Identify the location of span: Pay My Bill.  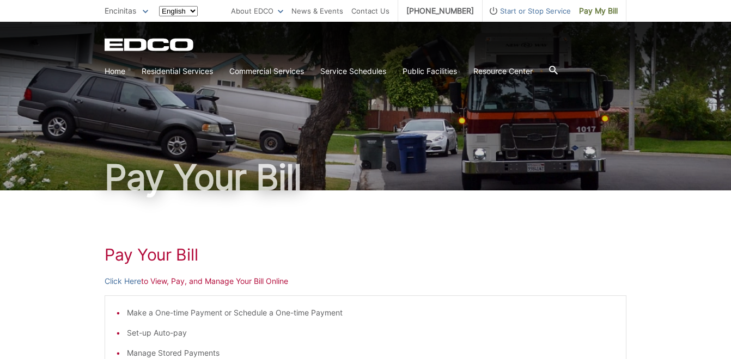
(598, 11).